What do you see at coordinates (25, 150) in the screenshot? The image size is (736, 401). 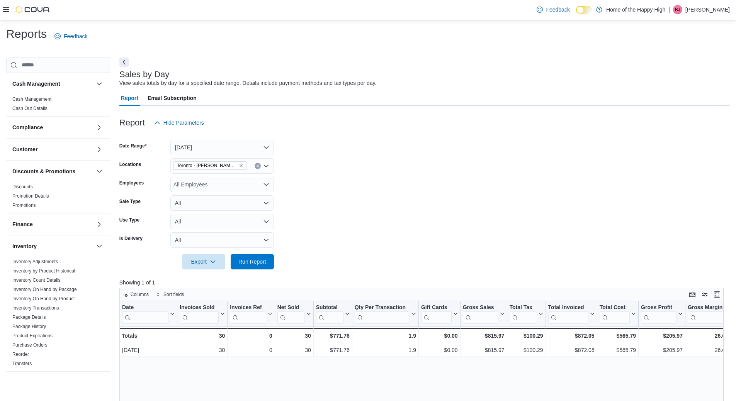 I see `h3: Customer` at bounding box center [25, 150].